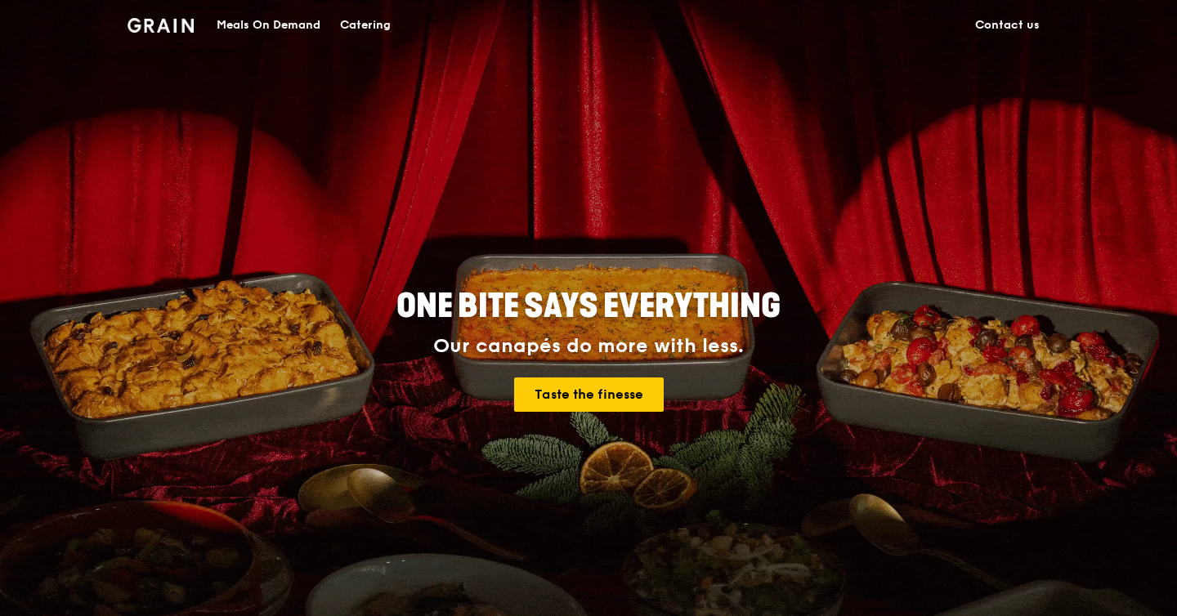 This screenshot has width=1177, height=616. Describe the element at coordinates (365, 25) in the screenshot. I see `a: Catering` at that location.